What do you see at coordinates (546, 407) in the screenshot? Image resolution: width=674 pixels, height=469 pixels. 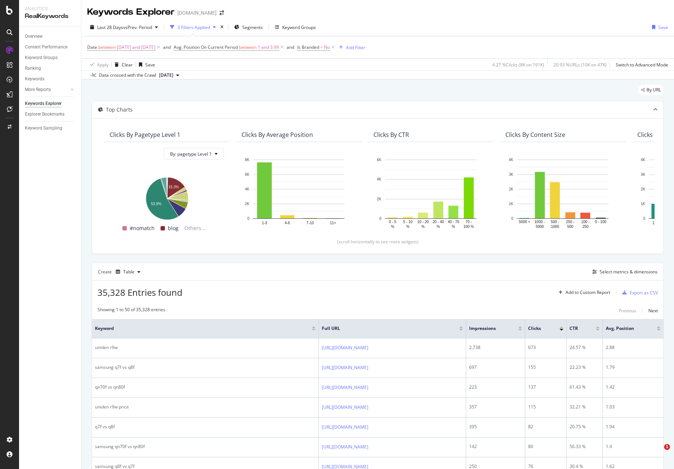 I see `div: 115` at bounding box center [546, 407].